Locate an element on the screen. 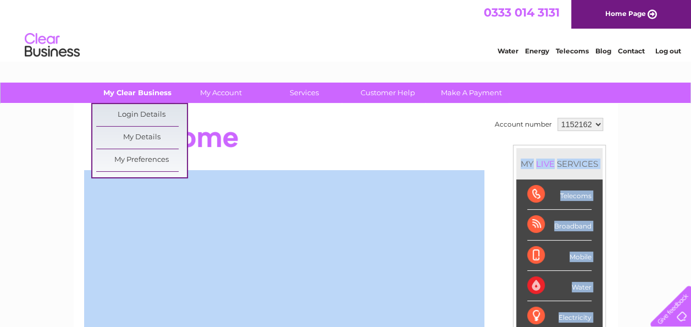 The image size is (691, 327). img: logo.png is located at coordinates (52, 45).